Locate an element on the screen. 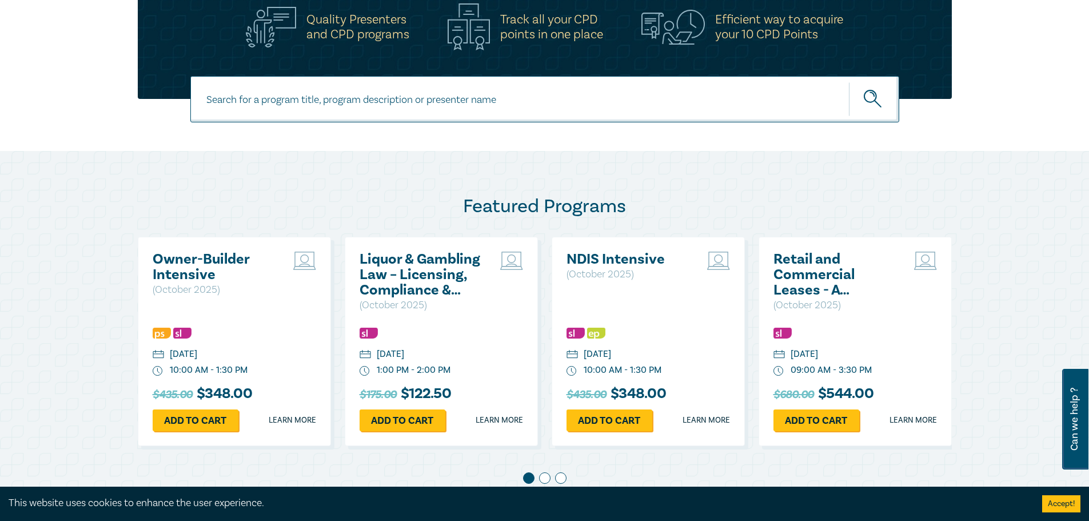 The image size is (1089, 521). input: Search for a program title, program description or presenter name is located at coordinates (545, 99).